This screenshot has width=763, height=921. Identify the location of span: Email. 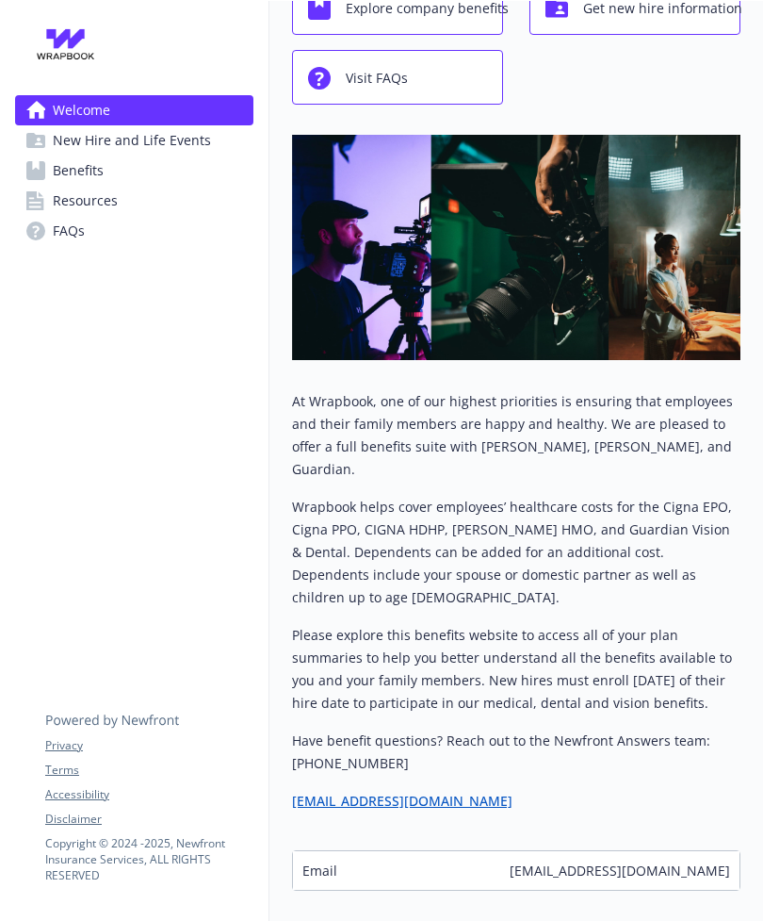
(319, 870).